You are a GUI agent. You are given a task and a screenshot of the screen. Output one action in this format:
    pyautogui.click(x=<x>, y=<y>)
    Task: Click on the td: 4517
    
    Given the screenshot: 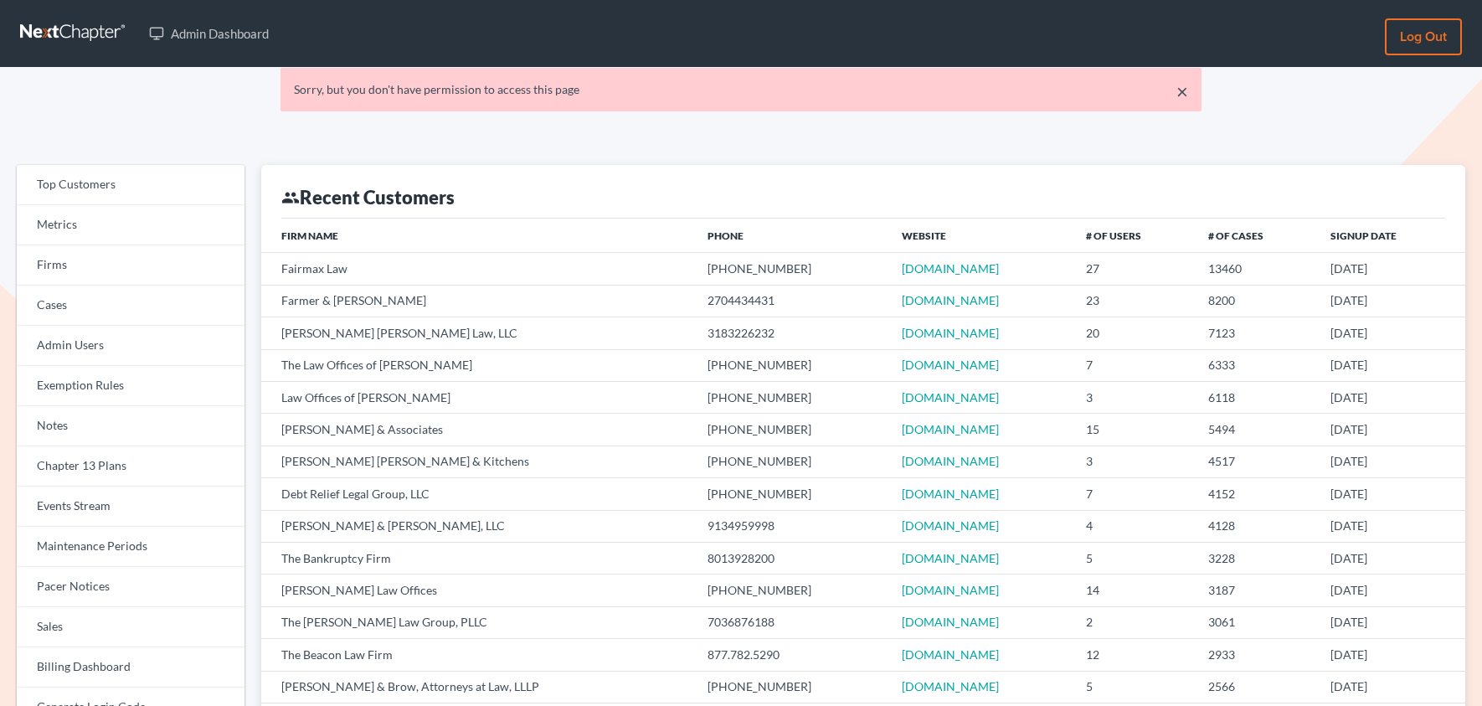 What is the action you would take?
    pyautogui.click(x=1256, y=461)
    